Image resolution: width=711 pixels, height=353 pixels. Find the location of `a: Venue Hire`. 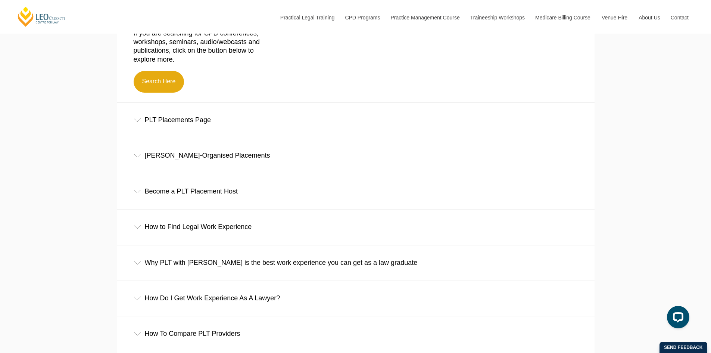

a: Venue Hire is located at coordinates (614, 18).